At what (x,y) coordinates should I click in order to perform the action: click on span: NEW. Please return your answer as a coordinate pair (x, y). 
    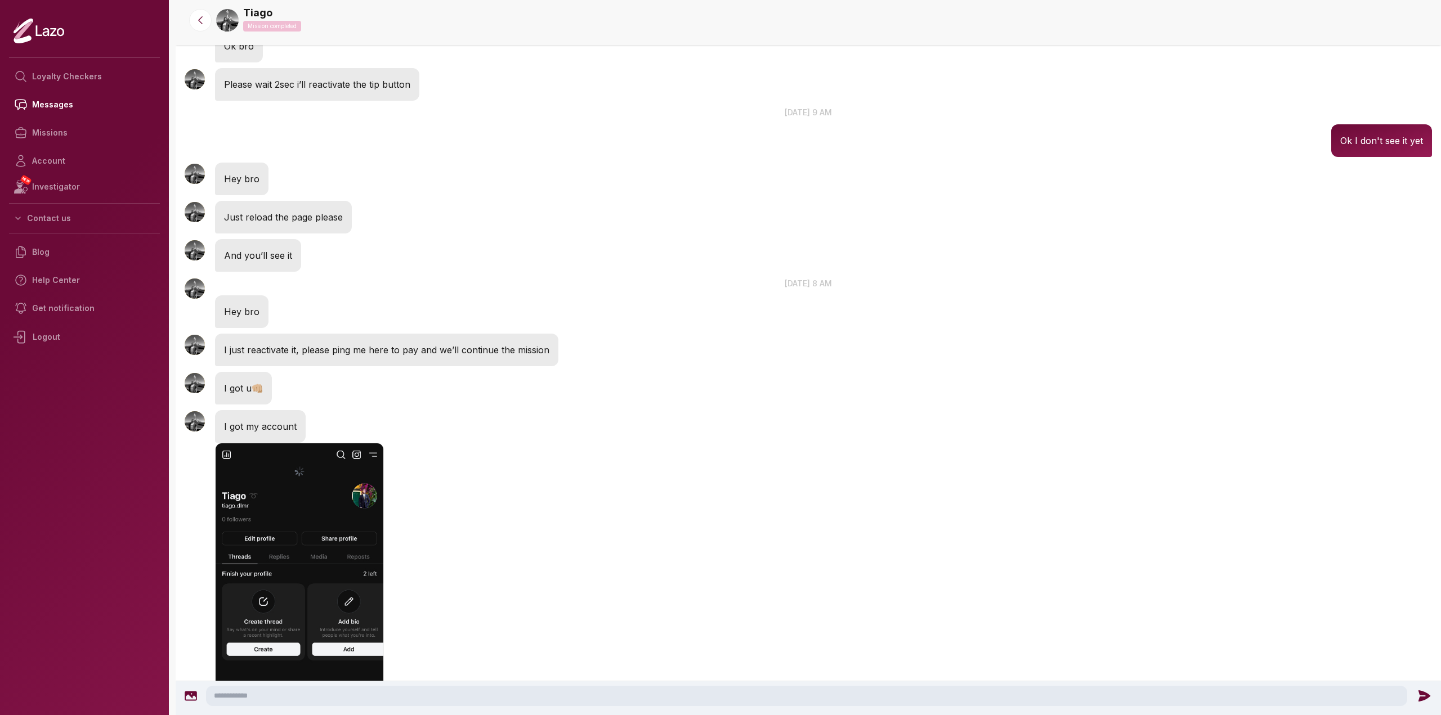
    Looking at the image, I should click on (26, 180).